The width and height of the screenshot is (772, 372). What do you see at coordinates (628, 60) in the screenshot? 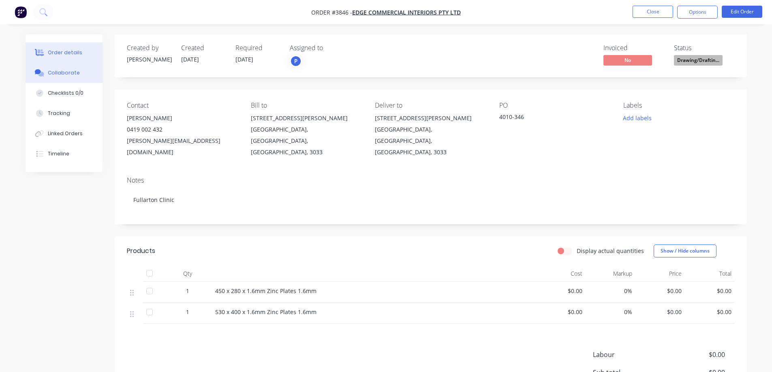
I see `span: No` at bounding box center [628, 60].